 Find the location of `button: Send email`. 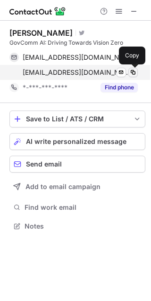

button: Send email is located at coordinates (77, 164).